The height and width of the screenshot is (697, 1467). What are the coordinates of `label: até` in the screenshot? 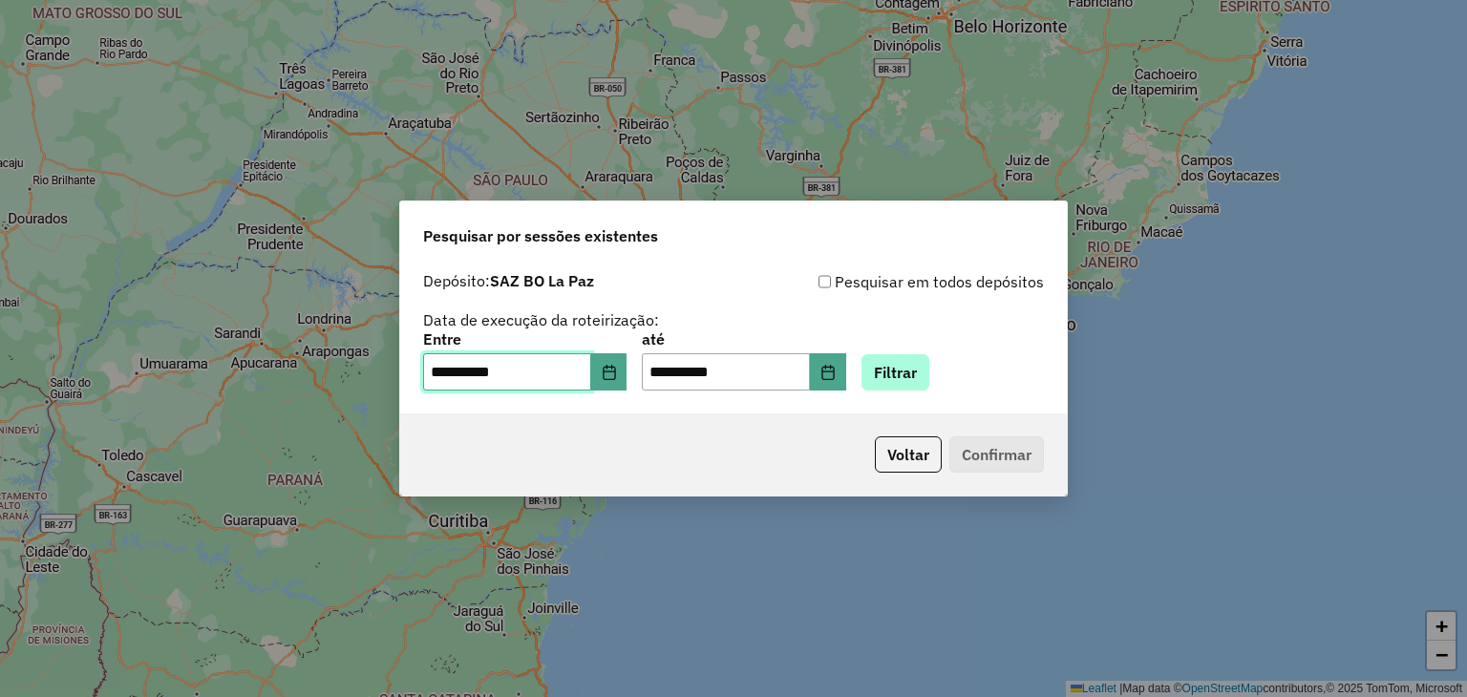 It's located at (743, 339).